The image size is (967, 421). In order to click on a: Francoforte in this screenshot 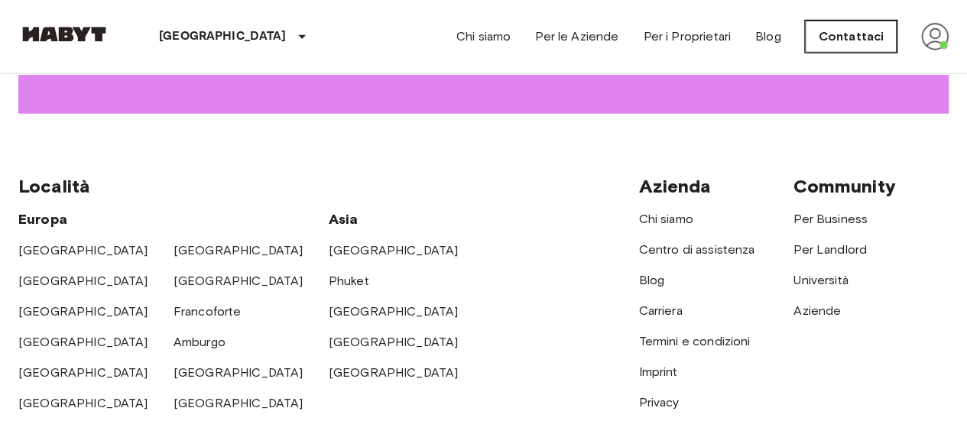, I will do `click(207, 311)`.